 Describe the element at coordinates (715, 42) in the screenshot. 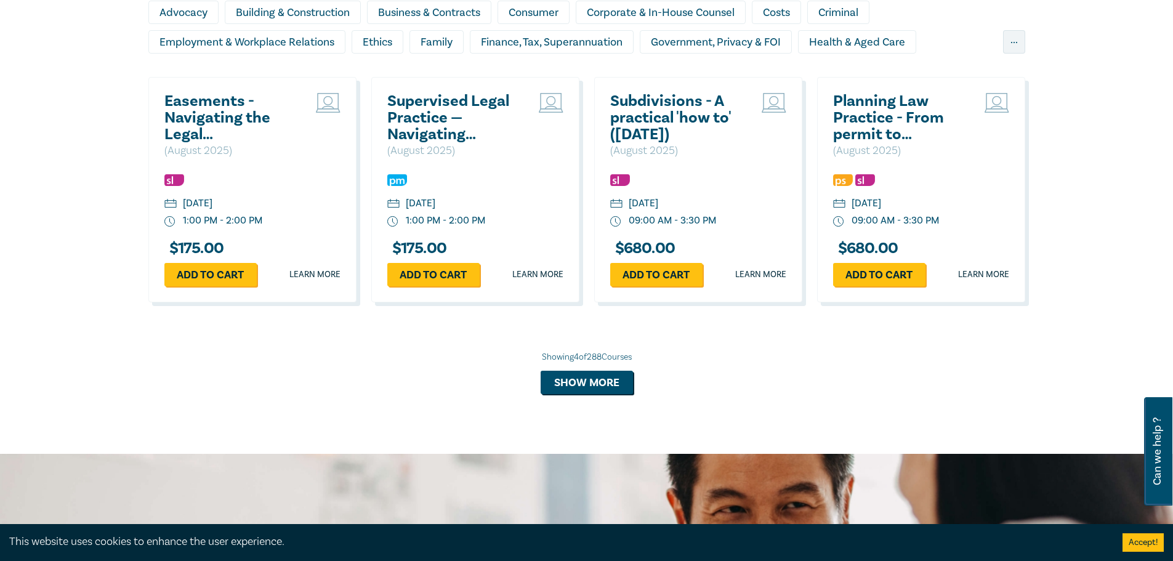

I see `div: Government, Privacy & FOI` at that location.